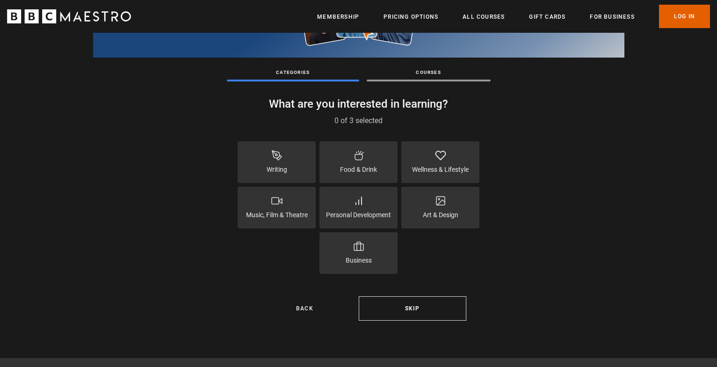 The height and width of the screenshot is (367, 717). Describe the element at coordinates (359, 121) in the screenshot. I see `p: 0 of 3 selected` at that location.